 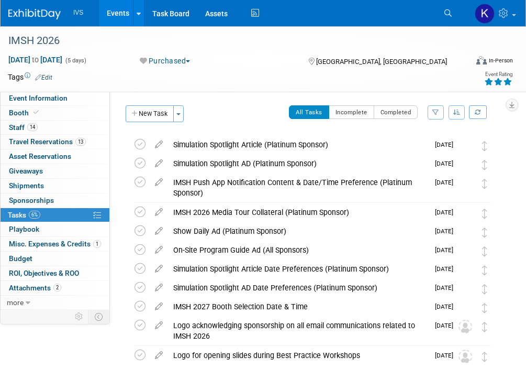 I want to click on span: Shipments, so click(x=26, y=185).